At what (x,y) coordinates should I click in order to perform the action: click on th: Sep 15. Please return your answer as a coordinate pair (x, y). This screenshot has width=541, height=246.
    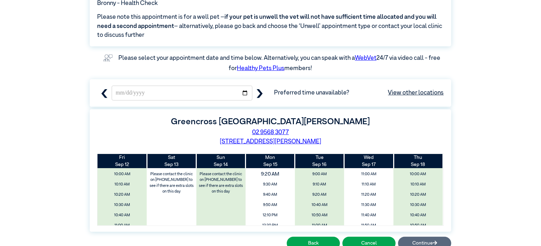
    Looking at the image, I should click on (270, 161).